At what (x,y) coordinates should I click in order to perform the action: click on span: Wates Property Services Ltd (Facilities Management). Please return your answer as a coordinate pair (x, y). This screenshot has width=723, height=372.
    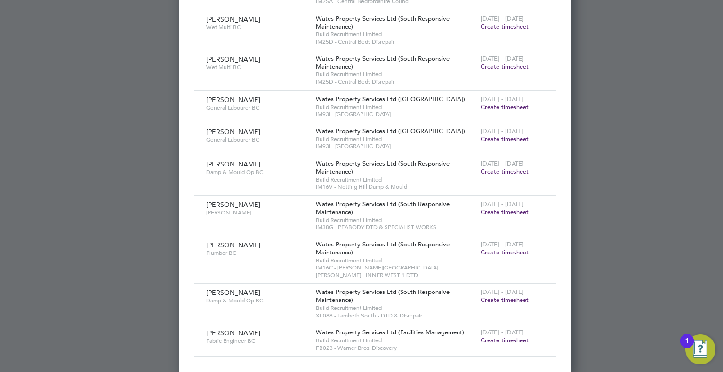
    Looking at the image, I should click on (390, 332).